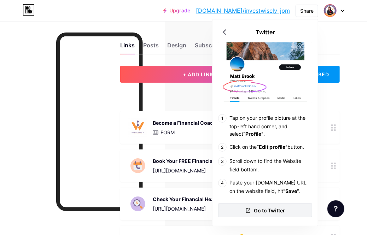 This screenshot has width=367, height=235. I want to click on img: Julie Miranda, so click(330, 11).